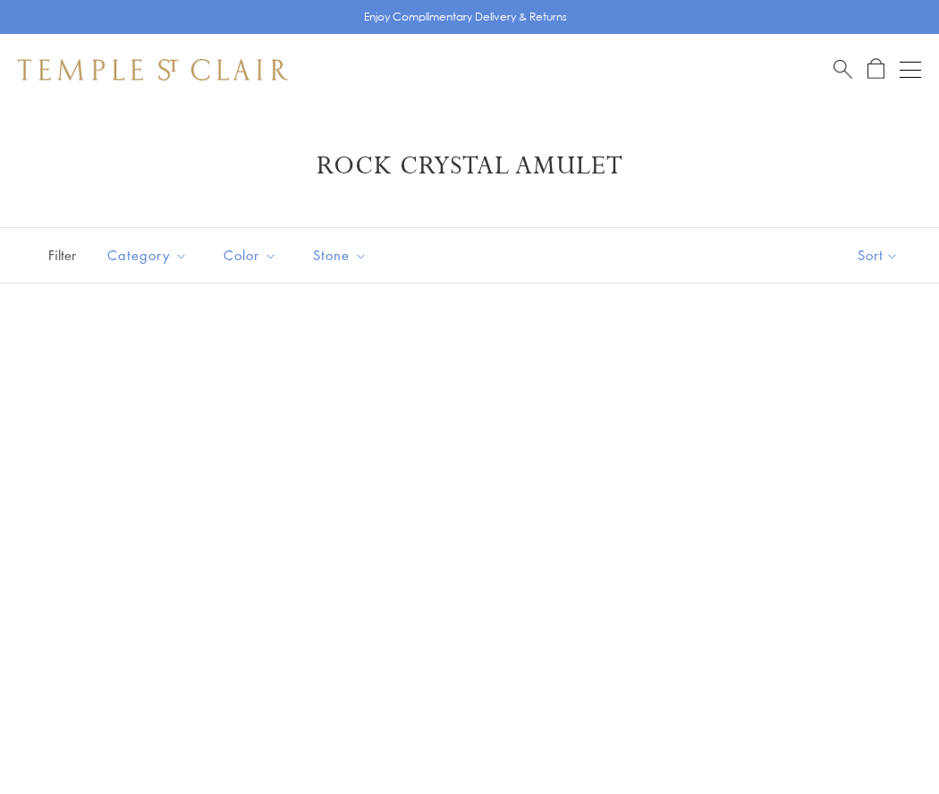 This screenshot has height=794, width=939. Describe the element at coordinates (250, 255) in the screenshot. I see `button: Color` at that location.